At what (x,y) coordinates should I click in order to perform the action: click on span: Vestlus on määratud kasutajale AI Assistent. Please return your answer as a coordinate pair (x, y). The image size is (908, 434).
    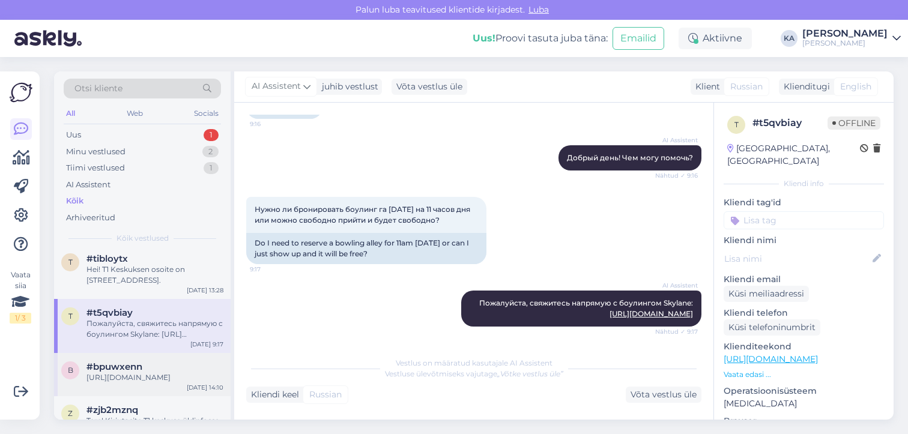
    Looking at the image, I should click on (474, 363).